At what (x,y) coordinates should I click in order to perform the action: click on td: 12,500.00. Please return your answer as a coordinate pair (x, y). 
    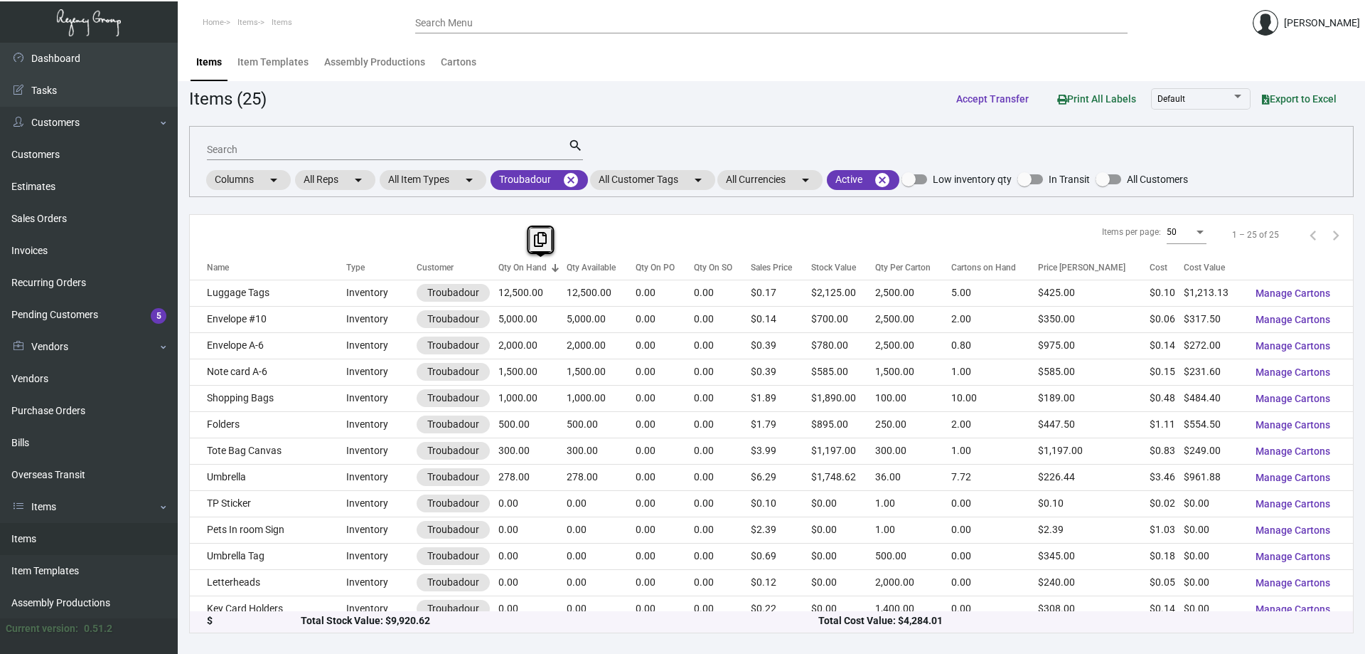
    Looking at the image, I should click on (601, 292).